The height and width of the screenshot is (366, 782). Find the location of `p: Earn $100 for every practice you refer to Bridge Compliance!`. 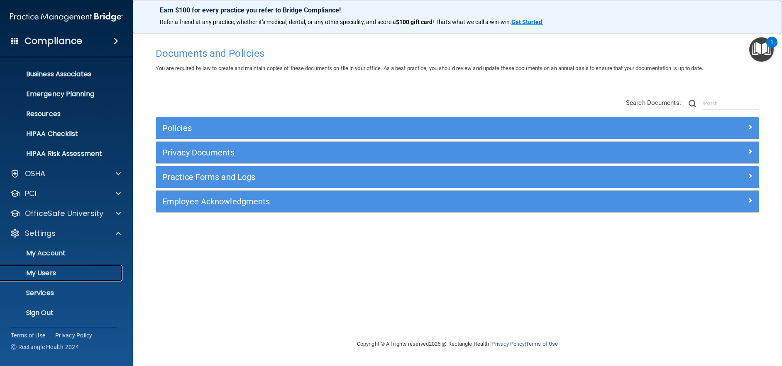

p: Earn $100 for every practice you refer to Bridge Compliance! is located at coordinates (457, 10).